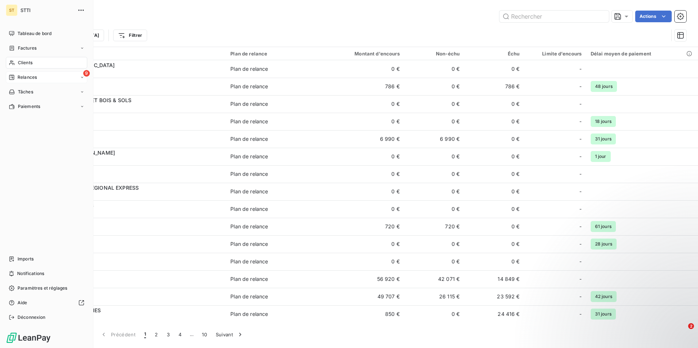 Image resolution: width=698 pixels, height=348 pixels. I want to click on div: Délai moyen de paiement, so click(643, 54).